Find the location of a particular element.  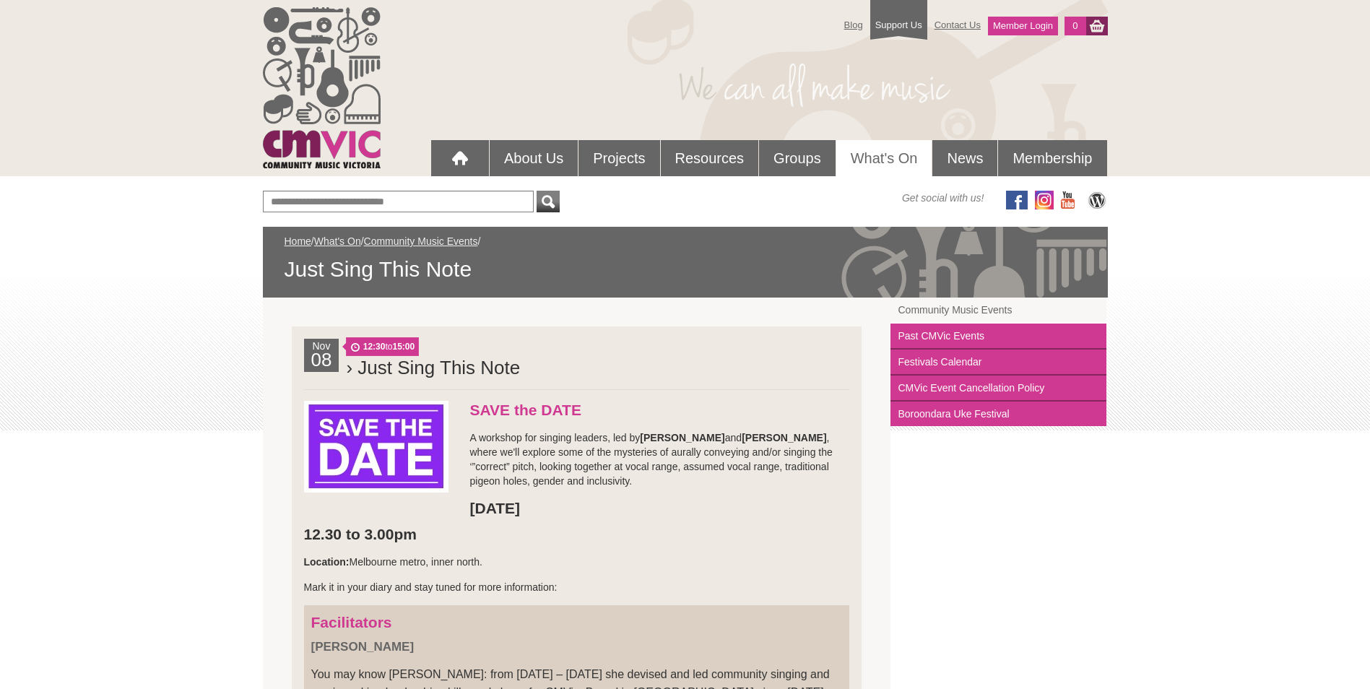

a: Membership is located at coordinates (1052, 158).